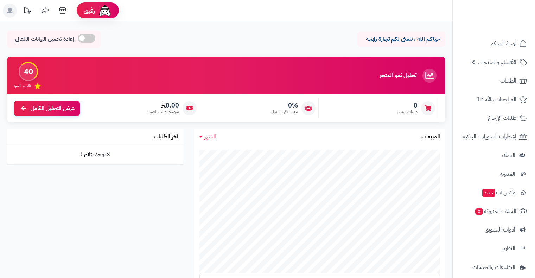 Image resolution: width=535 pixels, height=278 pixels. Describe the element at coordinates (431, 137) in the screenshot. I see `h3: المبيعات` at that location.